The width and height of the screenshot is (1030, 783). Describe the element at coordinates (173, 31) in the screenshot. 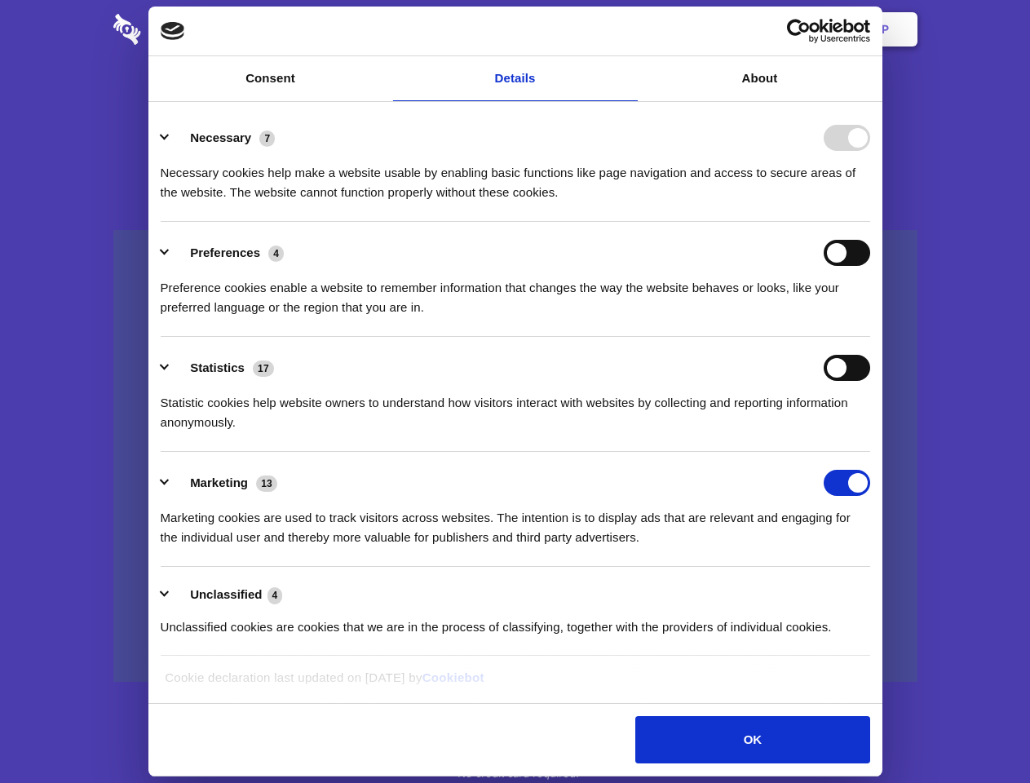

I see `img: logo` at that location.